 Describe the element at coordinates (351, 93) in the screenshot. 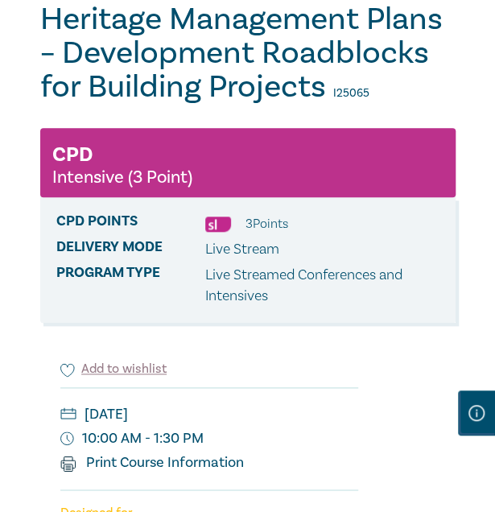

I see `small: I25065` at that location.